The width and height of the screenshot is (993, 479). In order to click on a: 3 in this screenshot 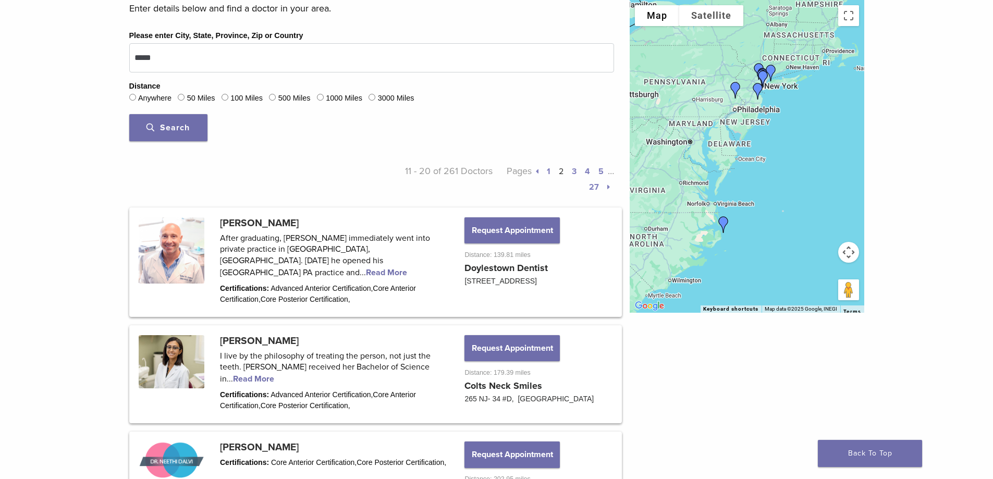, I will do `click(574, 171)`.